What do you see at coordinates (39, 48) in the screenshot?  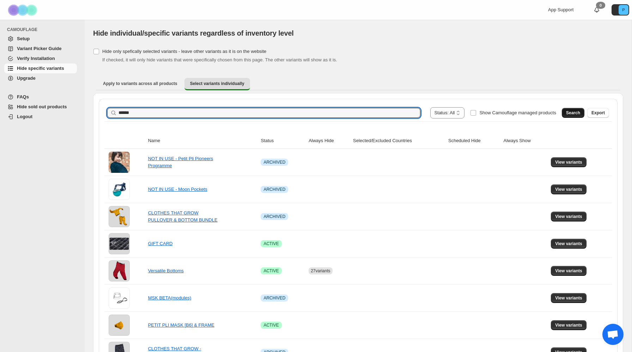 I see `span: Variant Picker Guide` at bounding box center [39, 48].